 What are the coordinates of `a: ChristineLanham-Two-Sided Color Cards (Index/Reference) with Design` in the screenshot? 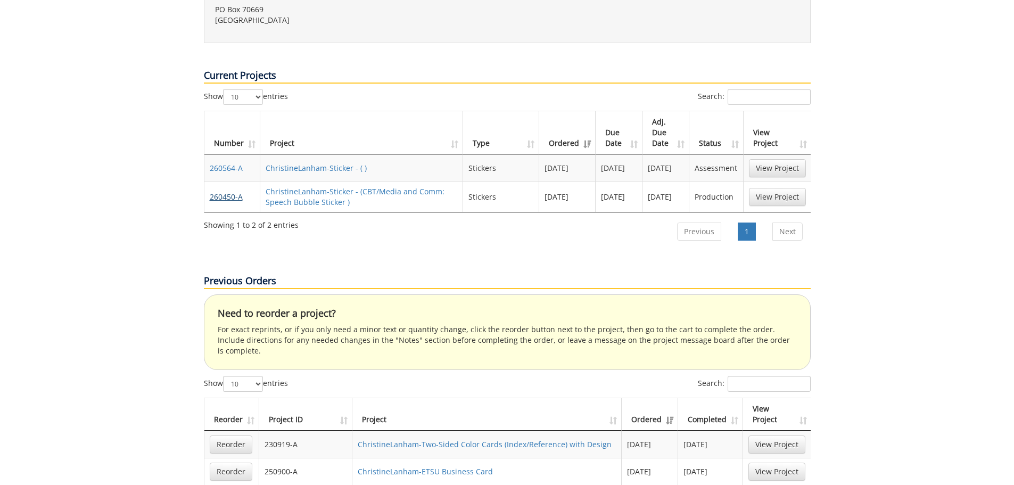 It's located at (484, 444).